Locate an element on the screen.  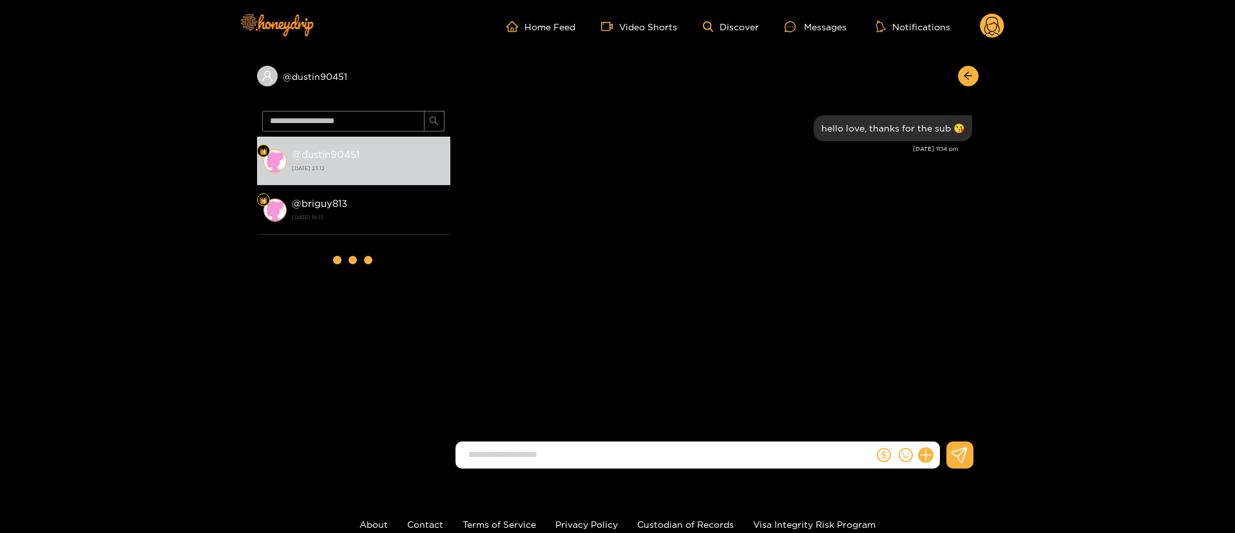
a: Privacy Policy is located at coordinates (586, 524).